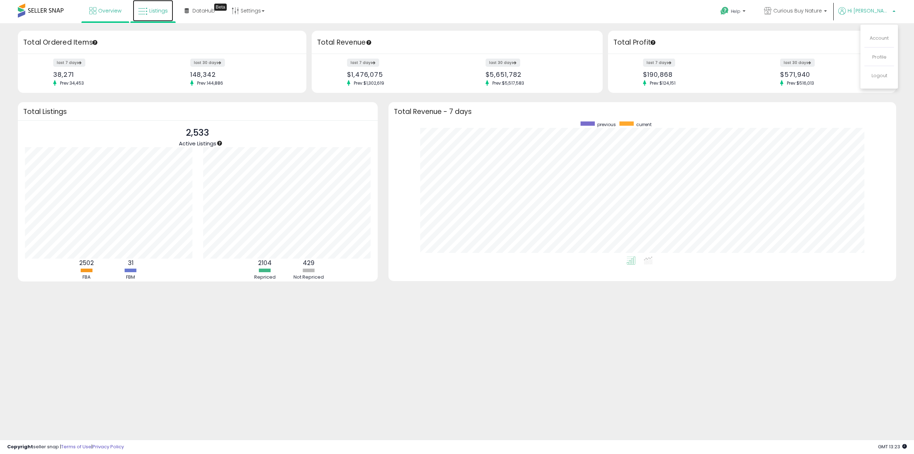 This screenshot has height=454, width=914. Describe the element at coordinates (508, 83) in the screenshot. I see `span: Prev: $5,517,583` at that location.